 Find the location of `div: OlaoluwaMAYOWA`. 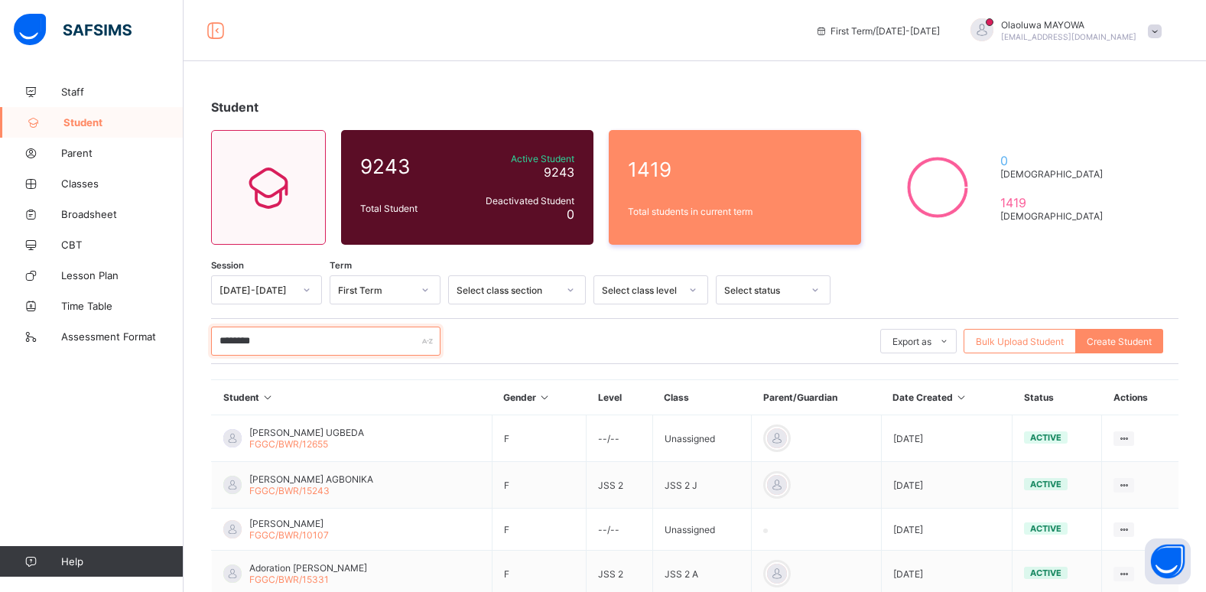

div: OlaoluwaMAYOWA is located at coordinates (1063, 31).